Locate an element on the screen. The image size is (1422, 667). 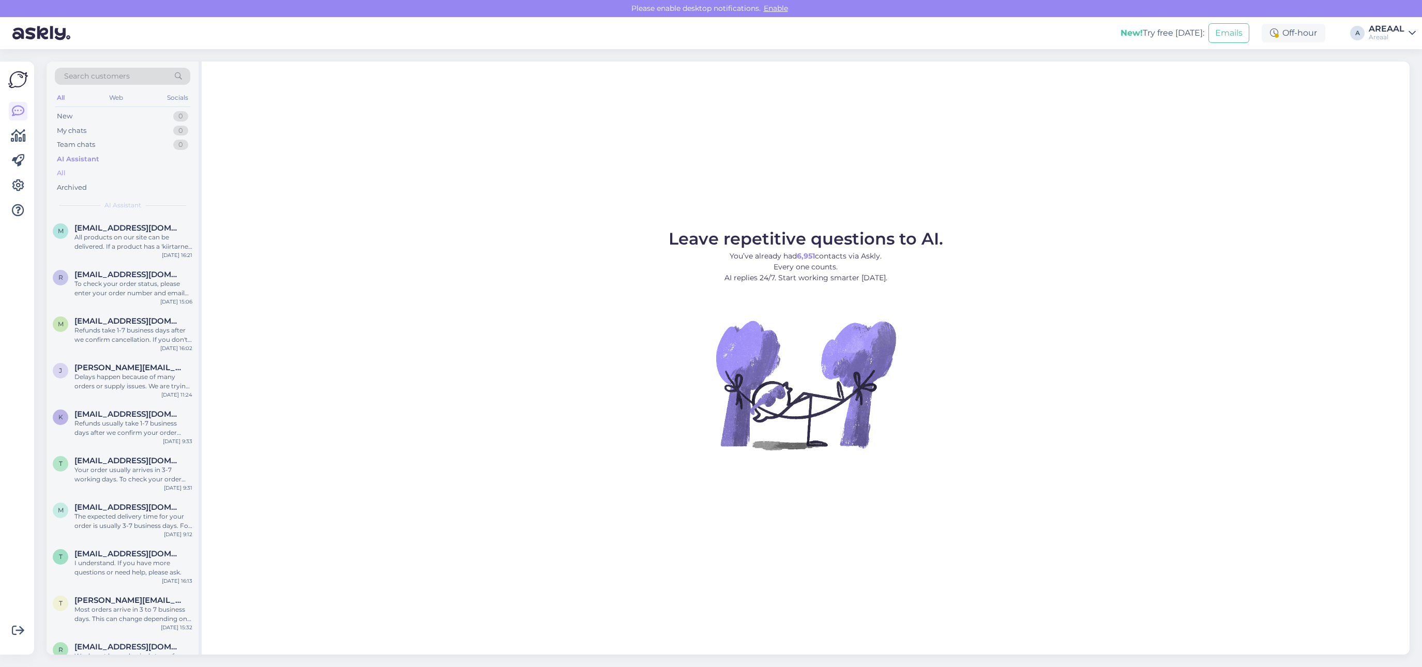
span: m.antonov77@gmail.com is located at coordinates (128, 507).